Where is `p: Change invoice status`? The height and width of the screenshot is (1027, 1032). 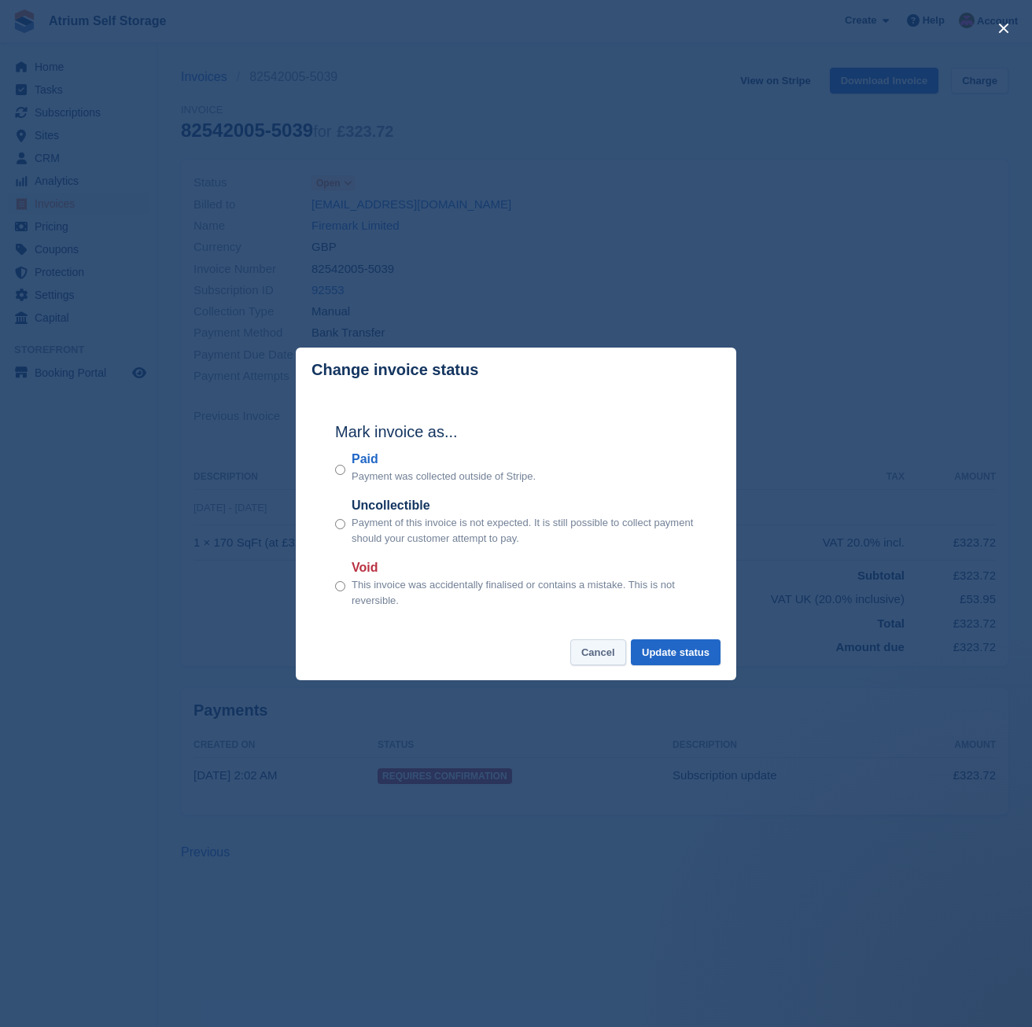 p: Change invoice status is located at coordinates (395, 370).